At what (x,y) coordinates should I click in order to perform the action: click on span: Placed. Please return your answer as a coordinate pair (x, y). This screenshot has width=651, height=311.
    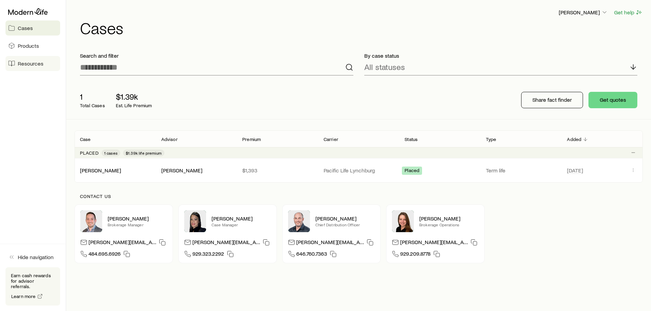
    Looking at the image, I should click on (412, 171).